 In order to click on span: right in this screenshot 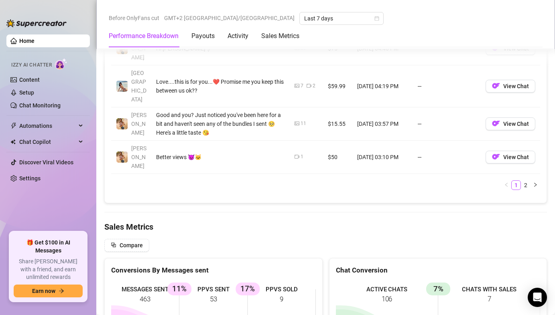, I will do `click(535, 185)`.